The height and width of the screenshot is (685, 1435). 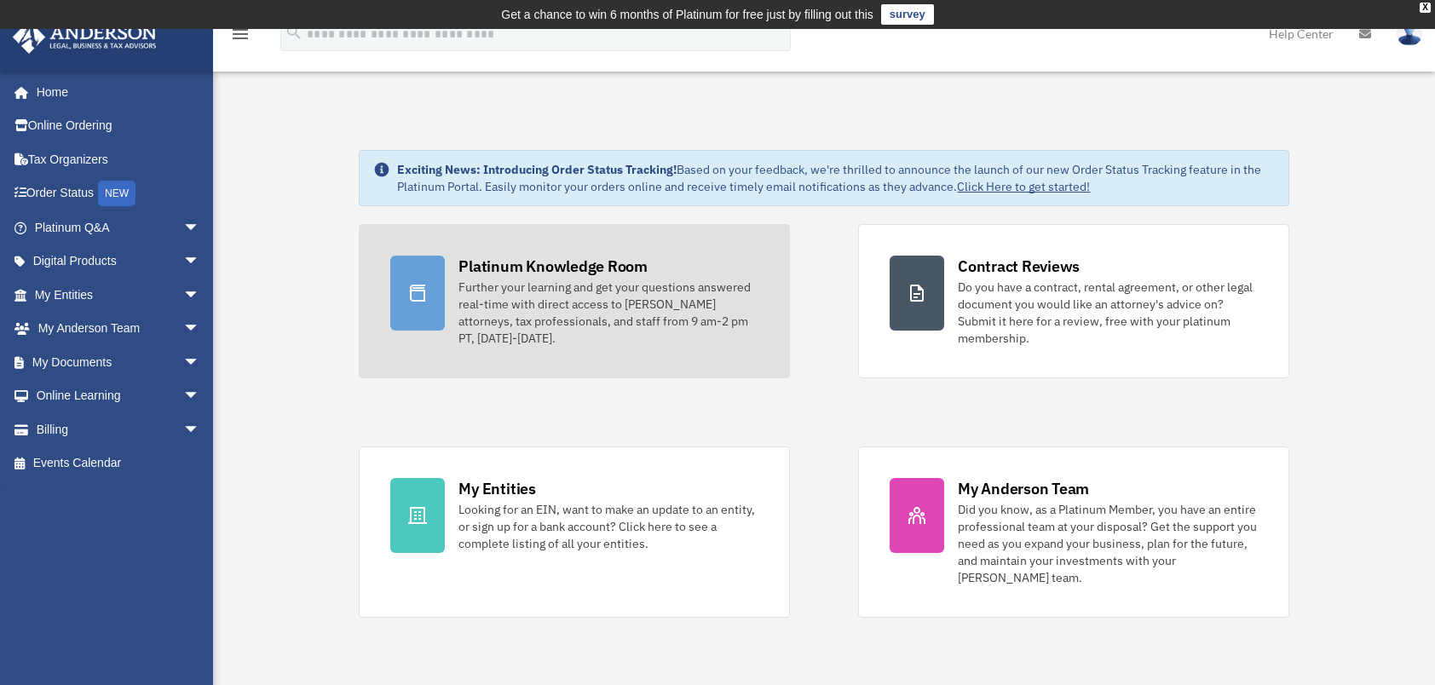 I want to click on a: My Anderson Team Did you know, as a Platinum Member, you have an entire professional team at your..., so click(x=1074, y=532).